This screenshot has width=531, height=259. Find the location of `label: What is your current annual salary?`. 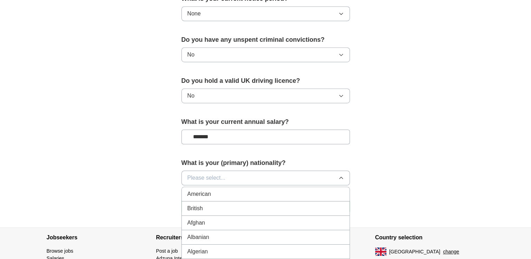

label: What is your current annual salary? is located at coordinates (266, 122).